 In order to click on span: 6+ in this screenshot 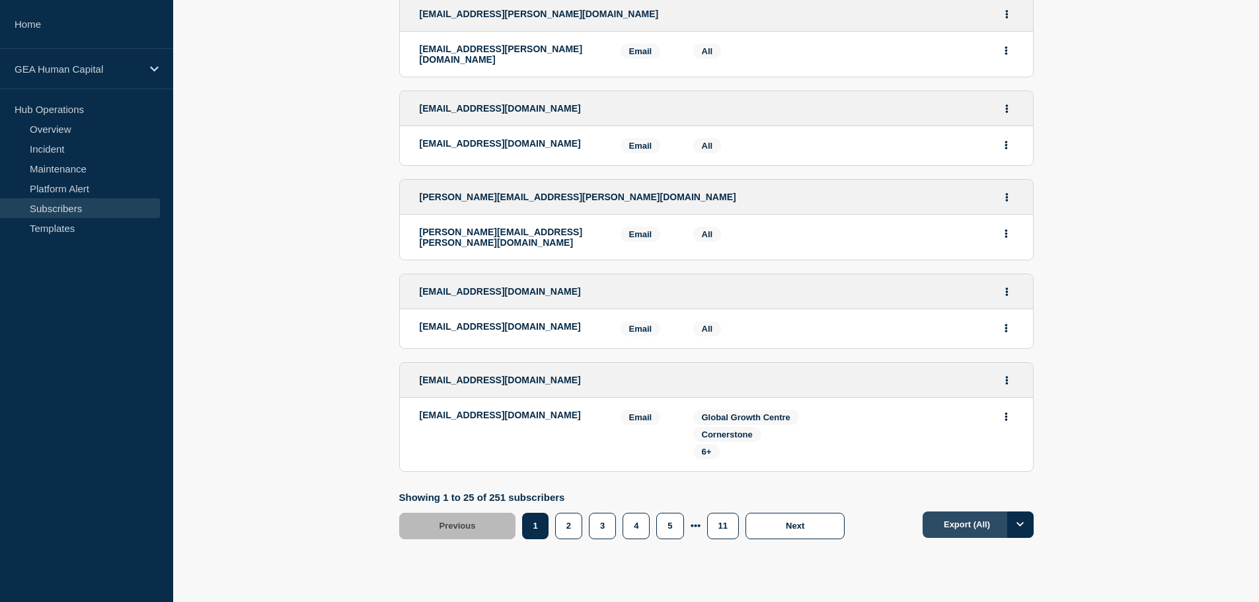, I will do `click(706, 451)`.